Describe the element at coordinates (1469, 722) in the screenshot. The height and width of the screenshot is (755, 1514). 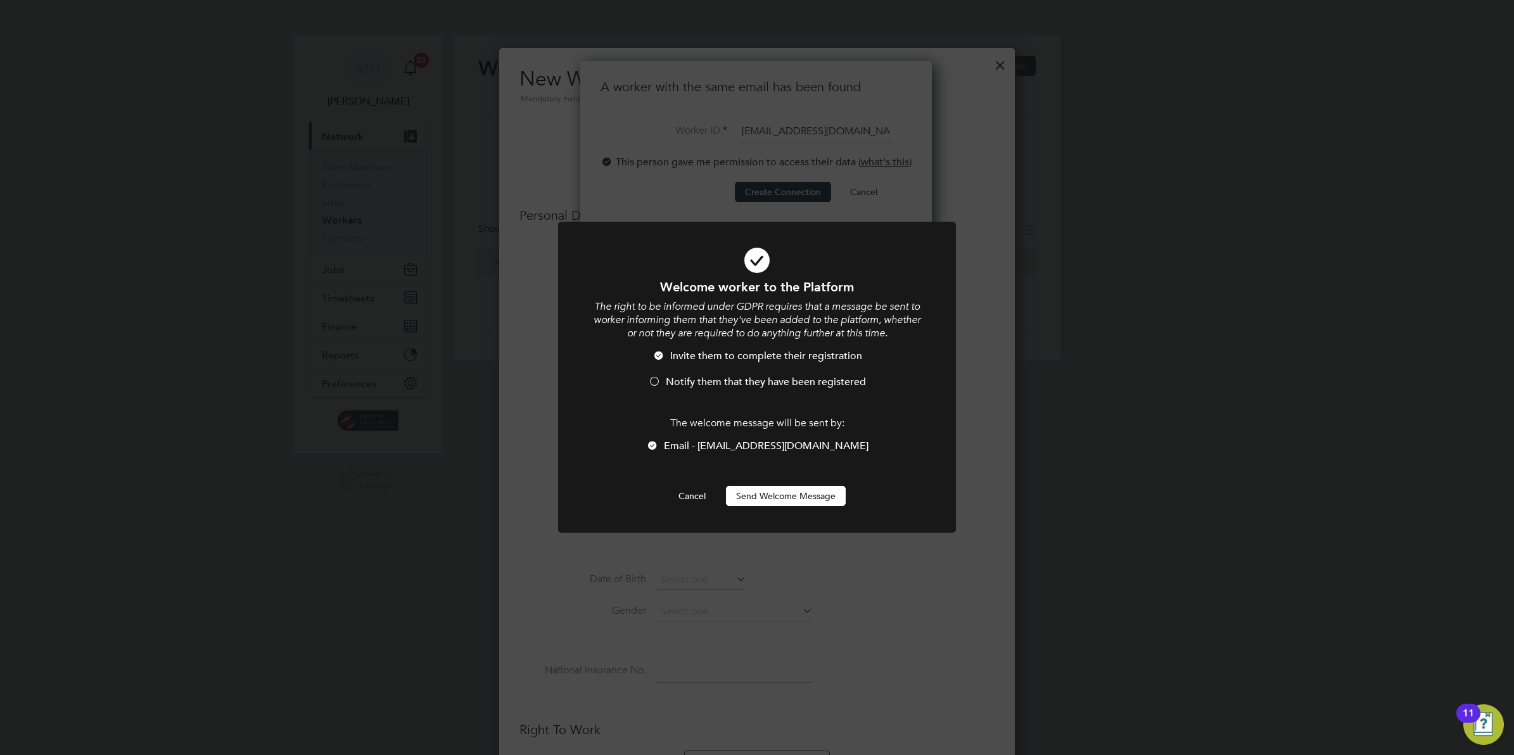
I see `div: 11` at that location.